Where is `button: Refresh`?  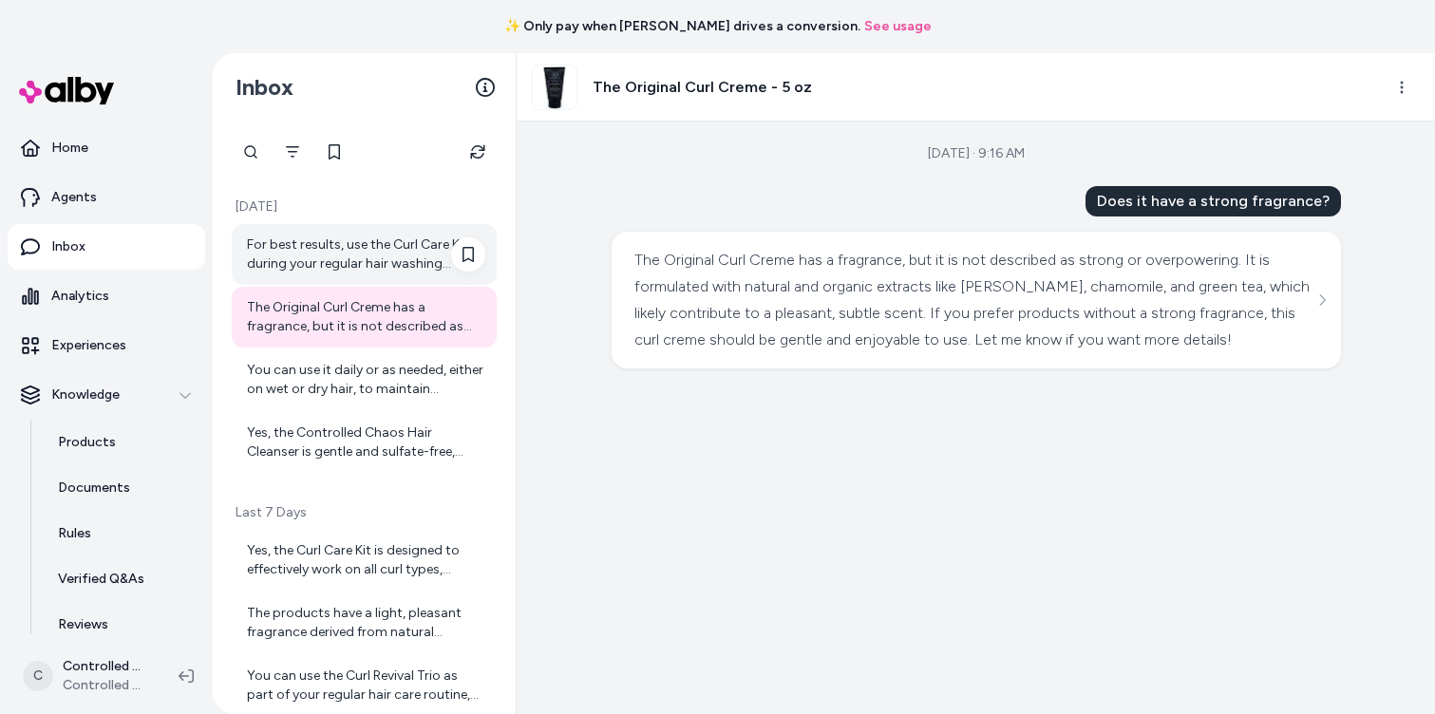 button: Refresh is located at coordinates (478, 152).